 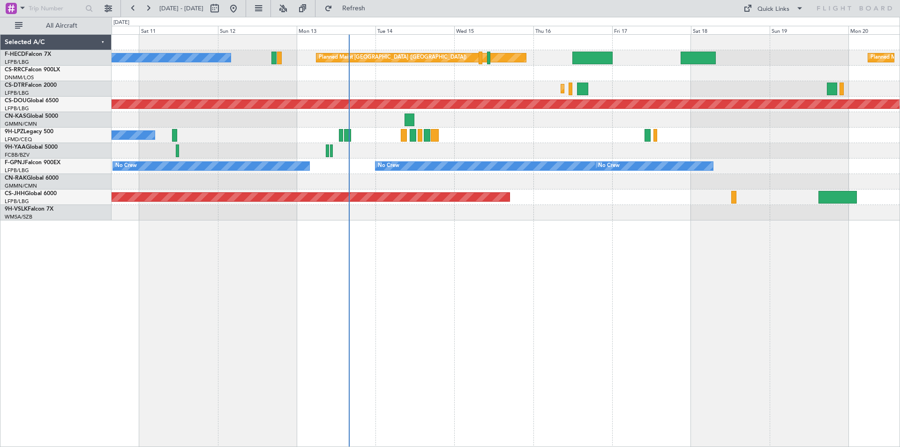 What do you see at coordinates (415, 30) in the screenshot?
I see `div: Tue 14` at bounding box center [415, 30].